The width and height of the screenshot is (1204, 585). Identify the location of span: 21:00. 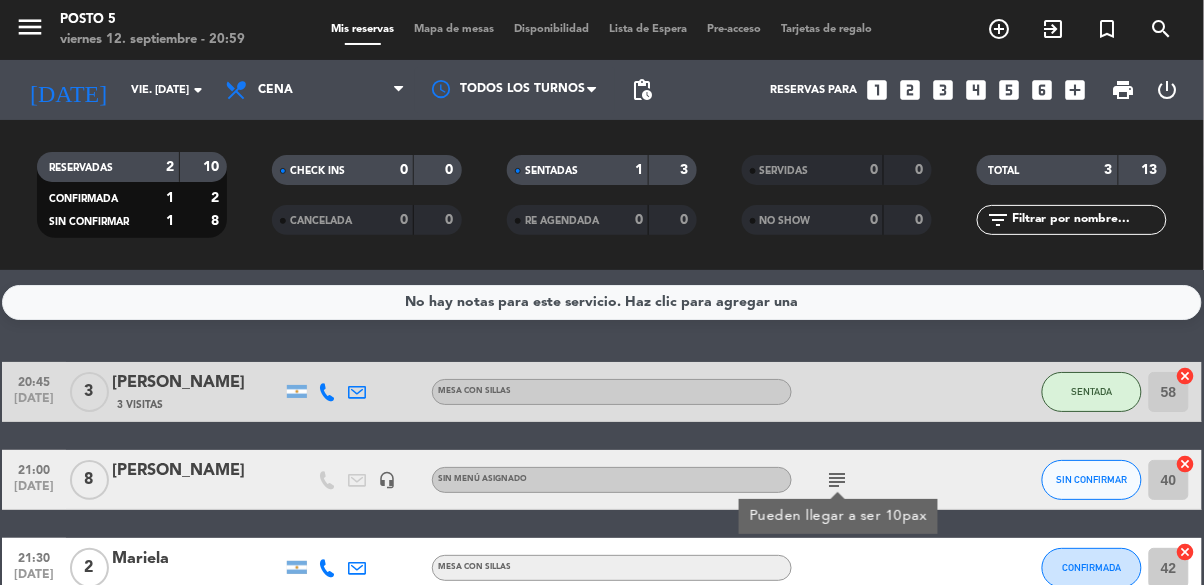
(34, 468).